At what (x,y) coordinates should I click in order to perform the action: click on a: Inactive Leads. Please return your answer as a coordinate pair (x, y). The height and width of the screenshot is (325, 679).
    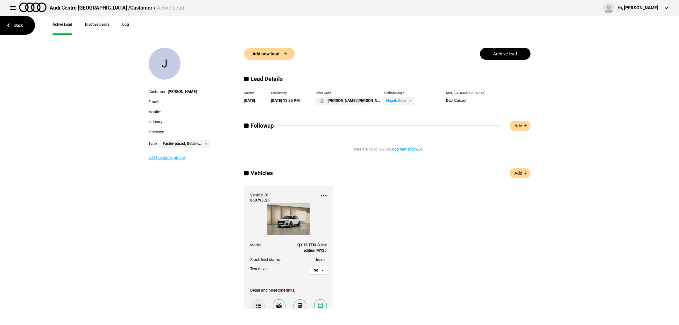
    Looking at the image, I should click on (97, 25).